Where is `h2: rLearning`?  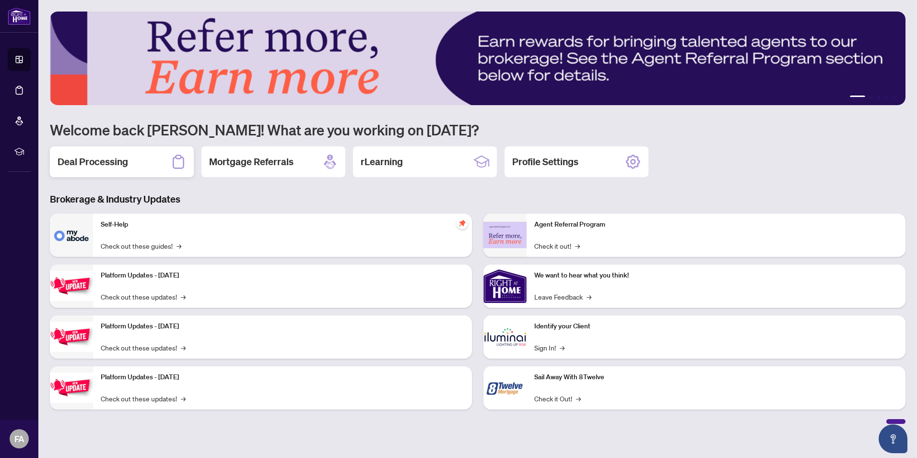
h2: rLearning is located at coordinates (382, 162).